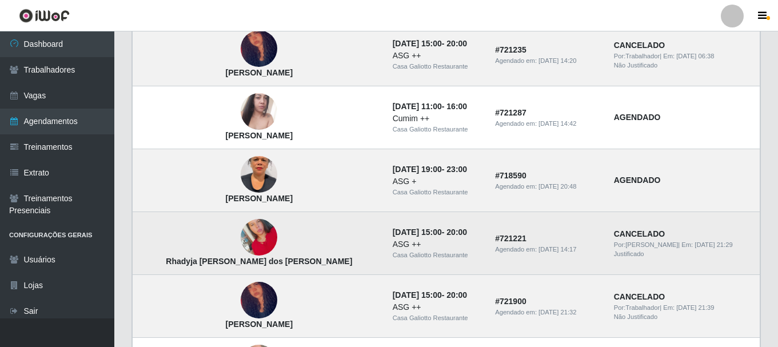 The height and width of the screenshot is (347, 778). What do you see at coordinates (511, 50) in the screenshot?
I see `strong: # 721235` at bounding box center [511, 50].